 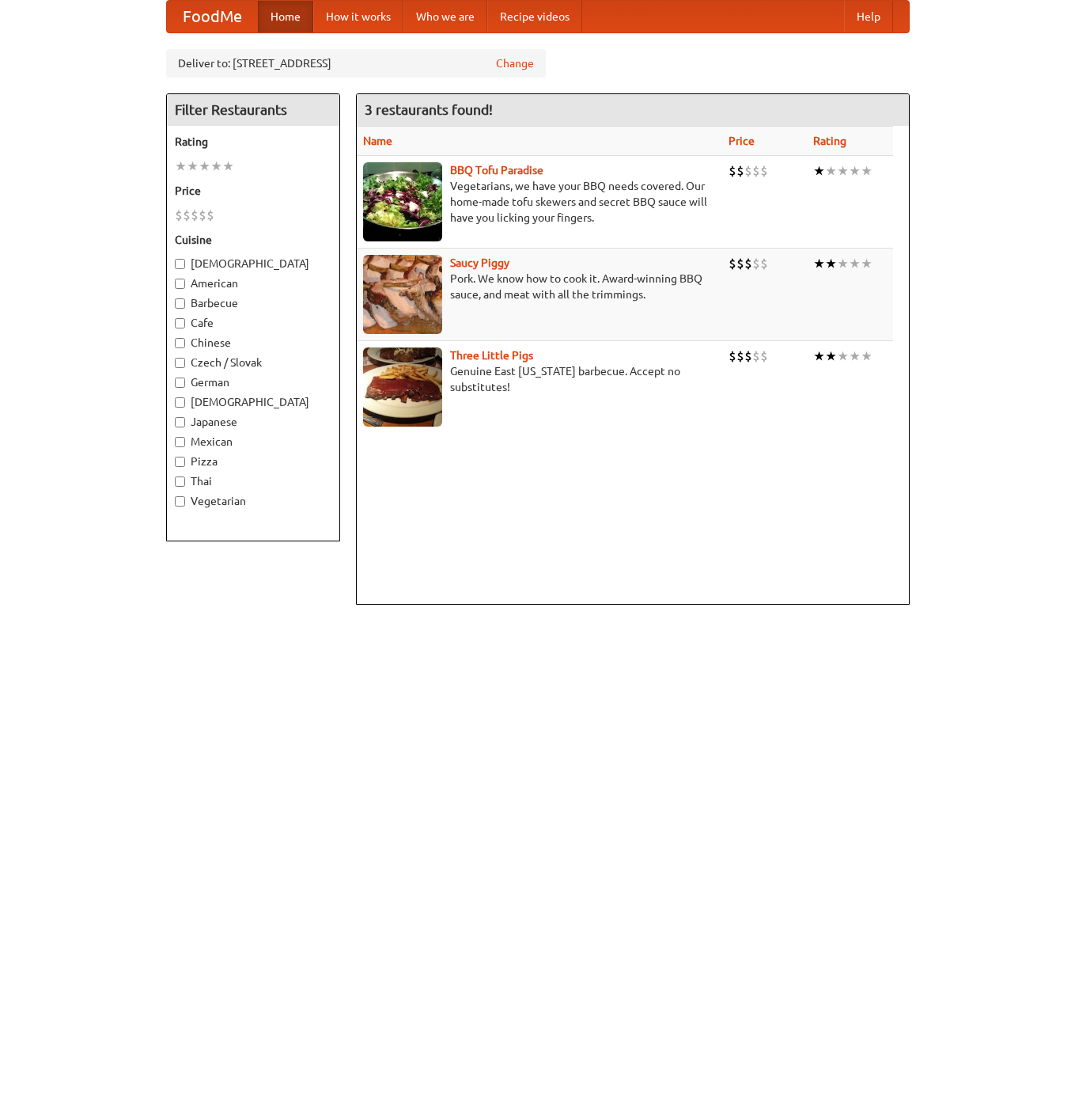 What do you see at coordinates (179, 303) in the screenshot?
I see `input: Barbecue` at bounding box center [179, 303].